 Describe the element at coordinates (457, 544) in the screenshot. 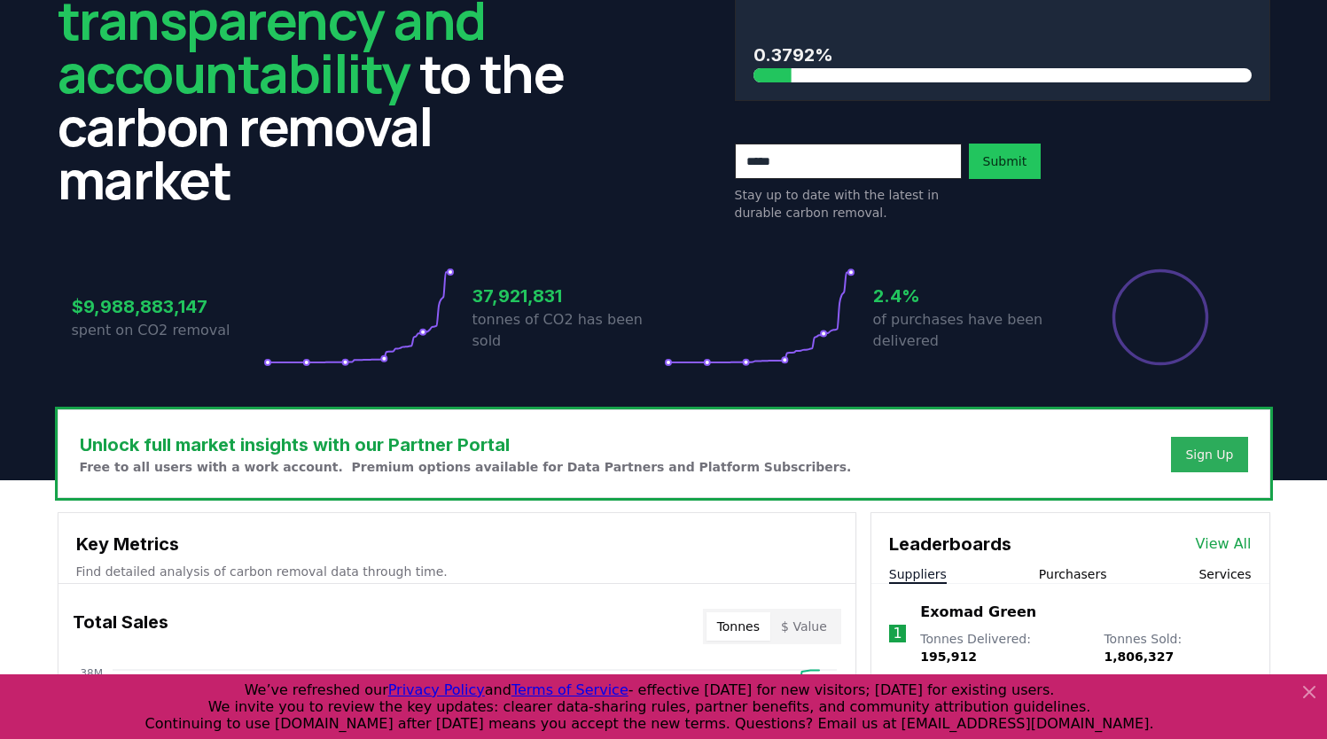

I see `h3: Key Metrics` at that location.